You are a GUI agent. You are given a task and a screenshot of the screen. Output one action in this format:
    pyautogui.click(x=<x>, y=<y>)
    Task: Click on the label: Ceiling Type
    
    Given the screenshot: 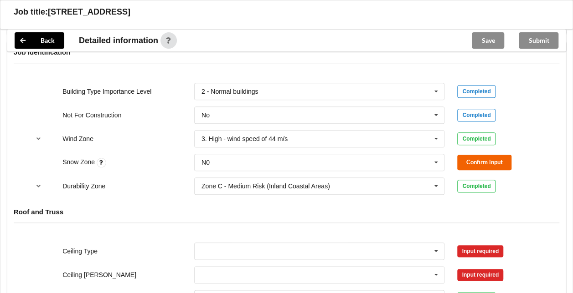 What is the action you would take?
    pyautogui.click(x=80, y=251)
    